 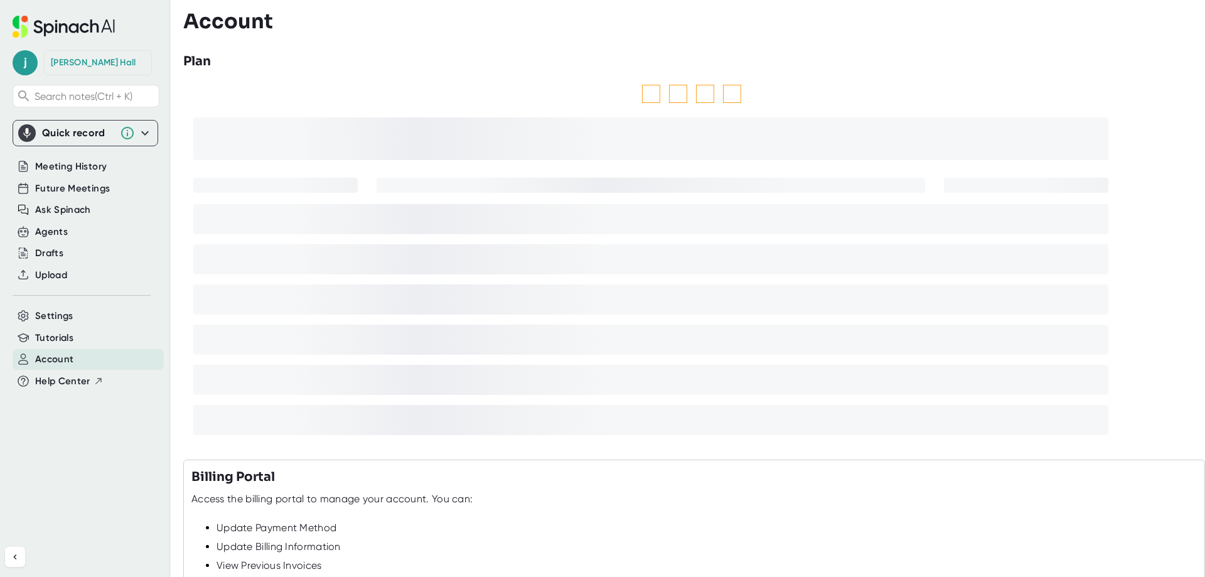 I want to click on span: Meeting History, so click(x=71, y=166).